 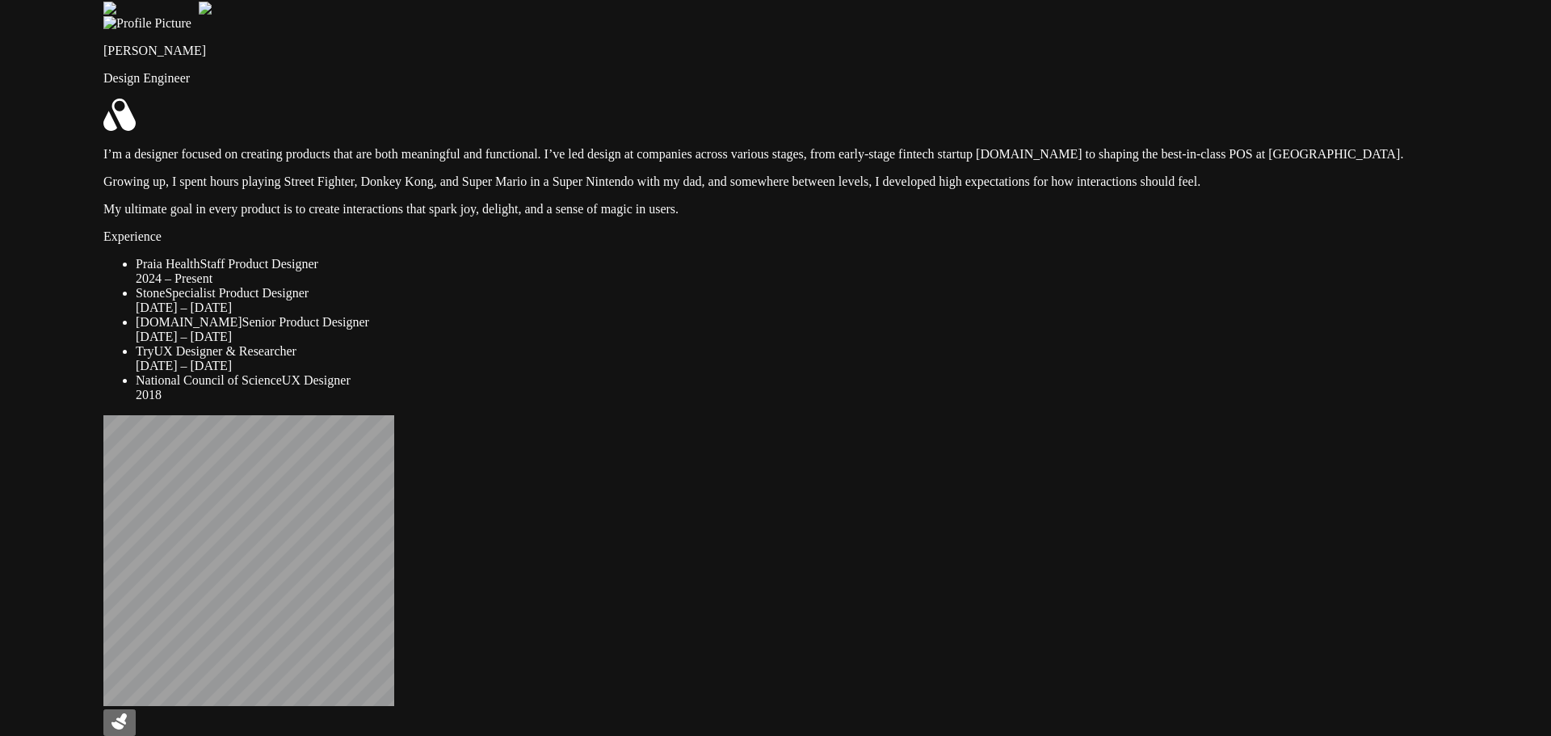 I want to click on span: National Council of Science, so click(x=208, y=380).